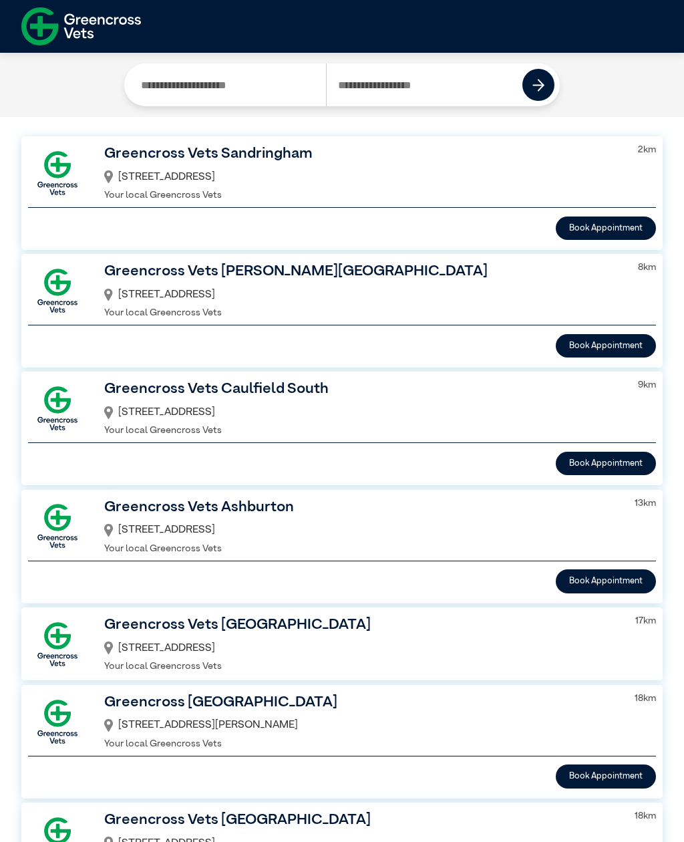 The height and width of the screenshot is (842, 684). Describe the element at coordinates (228, 85) in the screenshot. I see `input: Search by Clinic Name` at that location.